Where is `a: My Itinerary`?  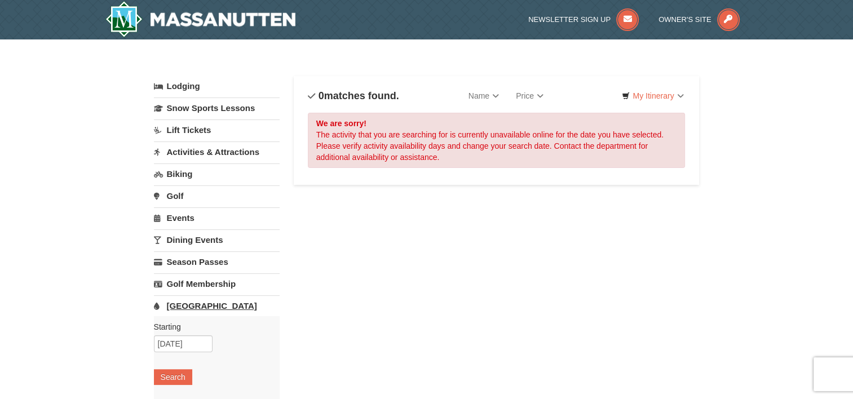
a: My Itinerary is located at coordinates (653, 96).